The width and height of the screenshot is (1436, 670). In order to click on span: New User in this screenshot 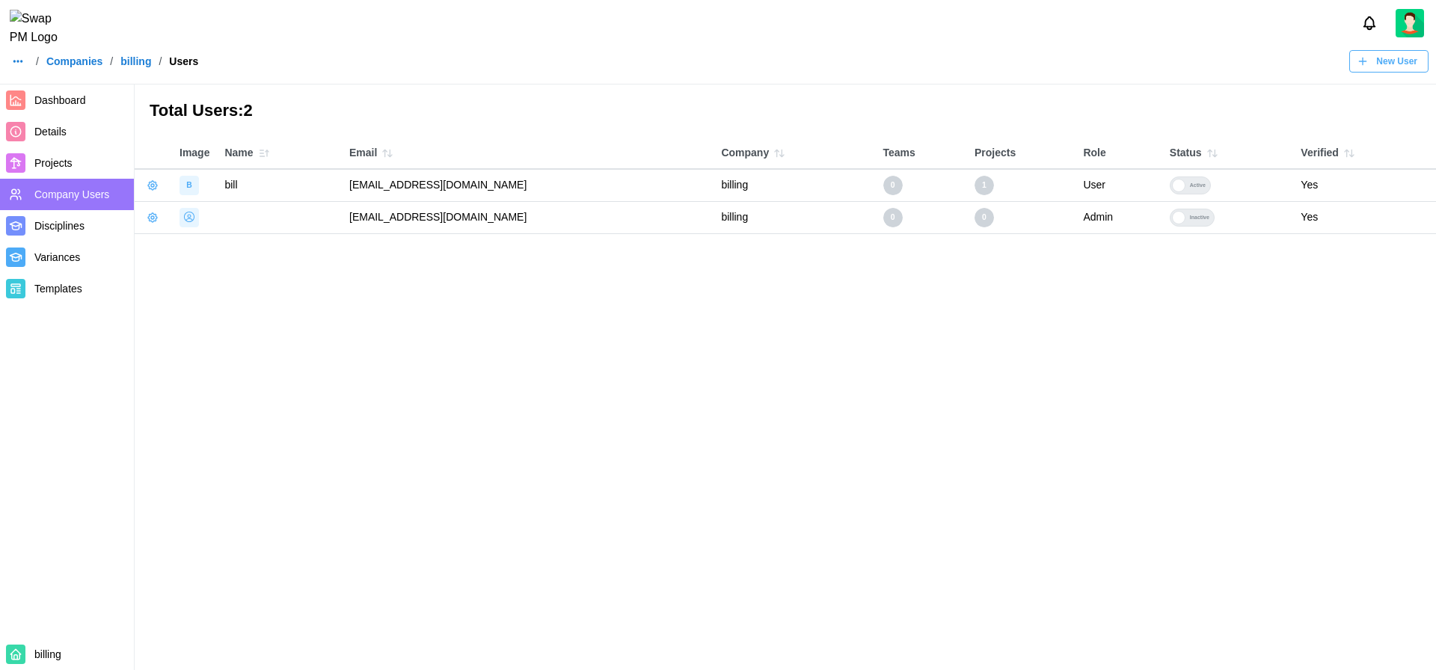, I will do `click(1396, 61)`.